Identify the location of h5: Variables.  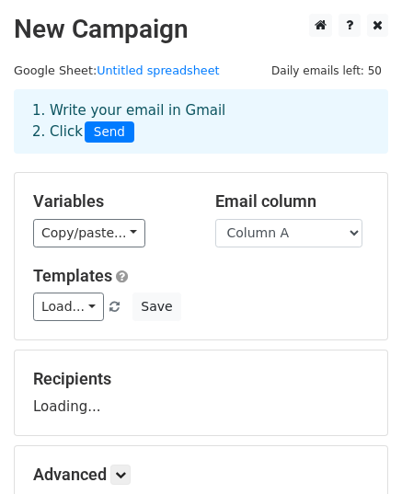
(110, 201).